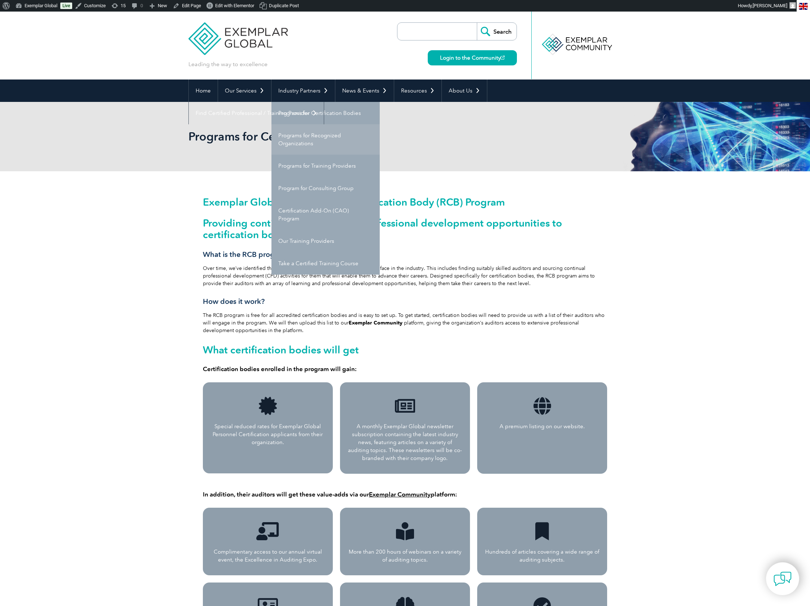 Image resolution: width=810 pixels, height=606 pixels. Describe the element at coordinates (542, 426) in the screenshot. I see `p: A premium listing on our website.` at that location.